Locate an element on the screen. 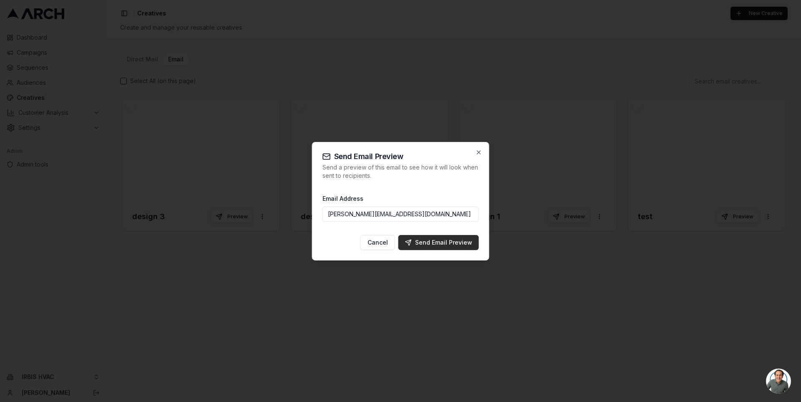 The image size is (801, 402). p: Send a preview of this email to see how it will look when sent to recipients. is located at coordinates (400, 171).